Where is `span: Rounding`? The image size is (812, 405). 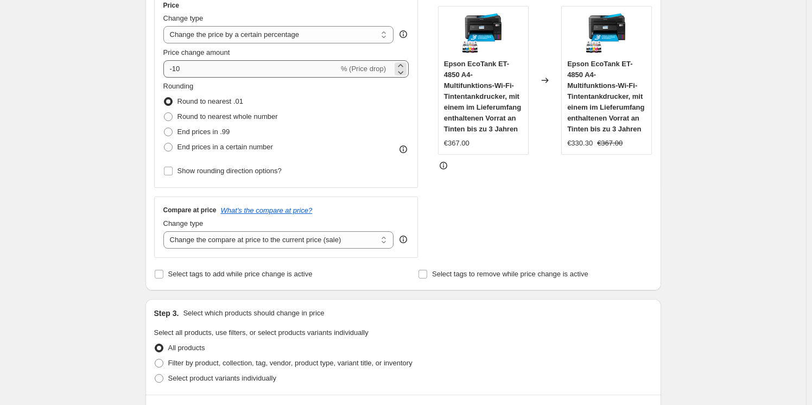
span: Rounding is located at coordinates (179, 86).